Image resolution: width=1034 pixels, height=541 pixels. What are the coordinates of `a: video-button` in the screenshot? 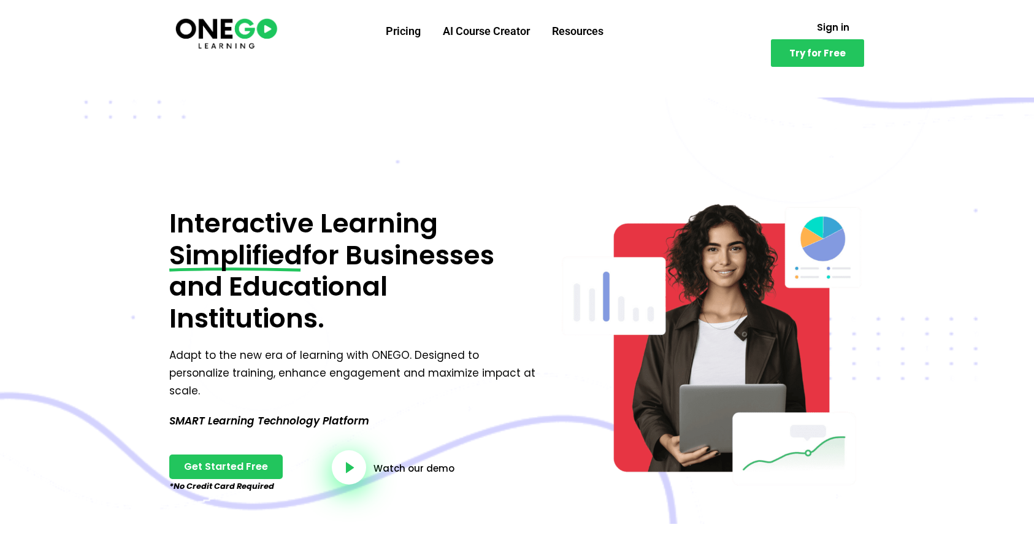 It's located at (349, 467).